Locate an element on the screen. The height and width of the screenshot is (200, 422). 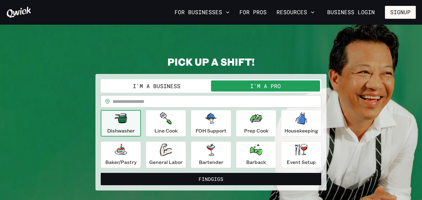
button: I'm a Business is located at coordinates (156, 86).